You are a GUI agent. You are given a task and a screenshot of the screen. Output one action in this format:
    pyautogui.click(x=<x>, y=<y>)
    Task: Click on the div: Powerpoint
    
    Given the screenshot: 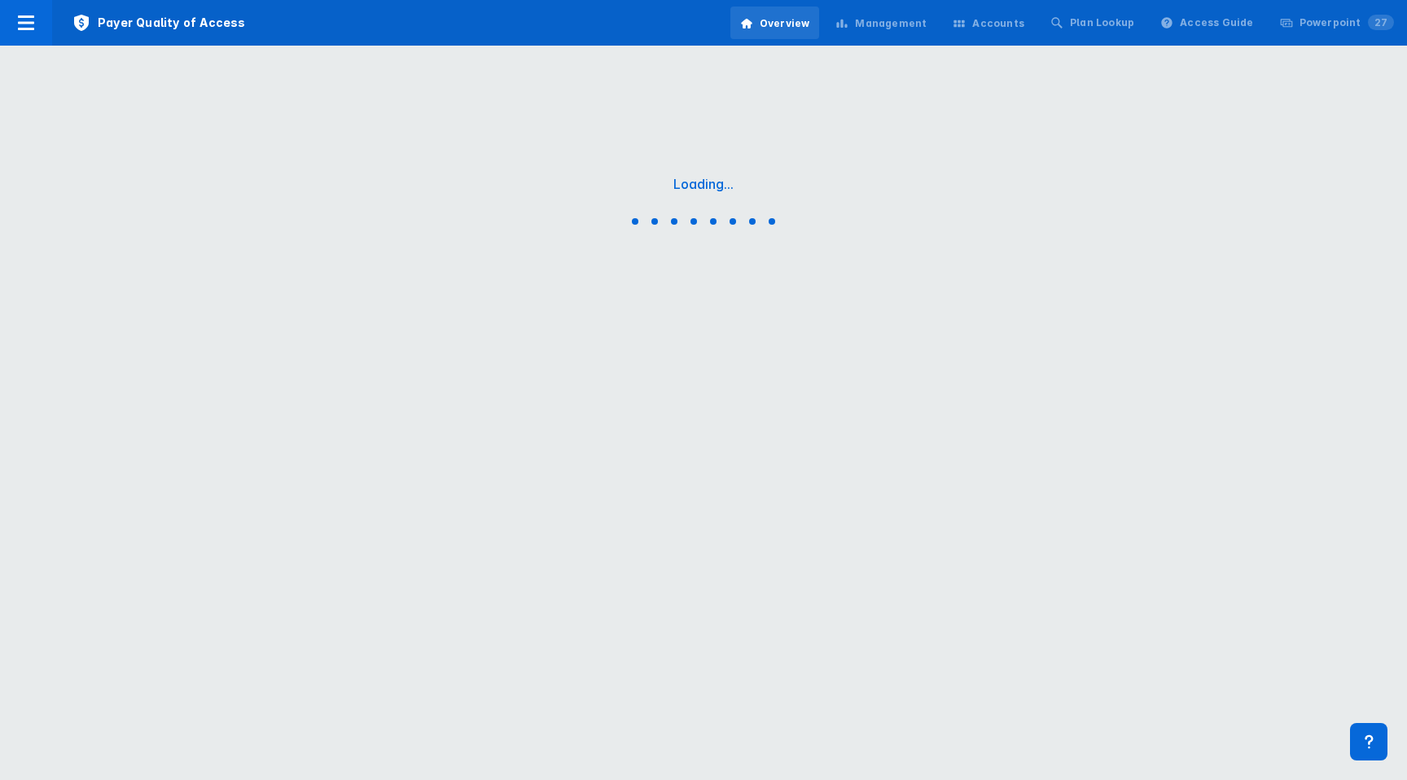 What is the action you would take?
    pyautogui.click(x=1347, y=23)
    